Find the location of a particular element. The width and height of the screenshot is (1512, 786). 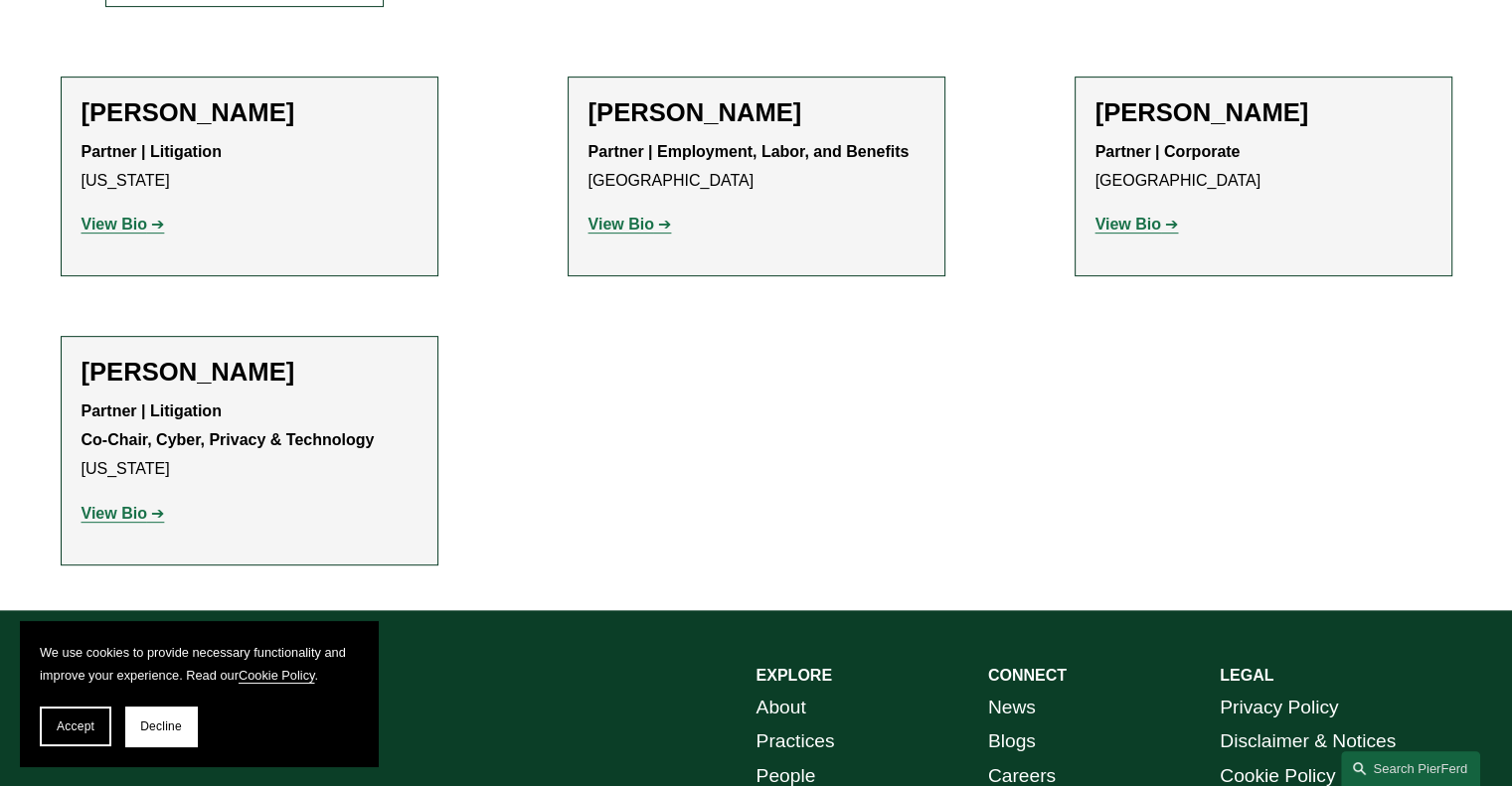

span: Decline is located at coordinates (161, 726).